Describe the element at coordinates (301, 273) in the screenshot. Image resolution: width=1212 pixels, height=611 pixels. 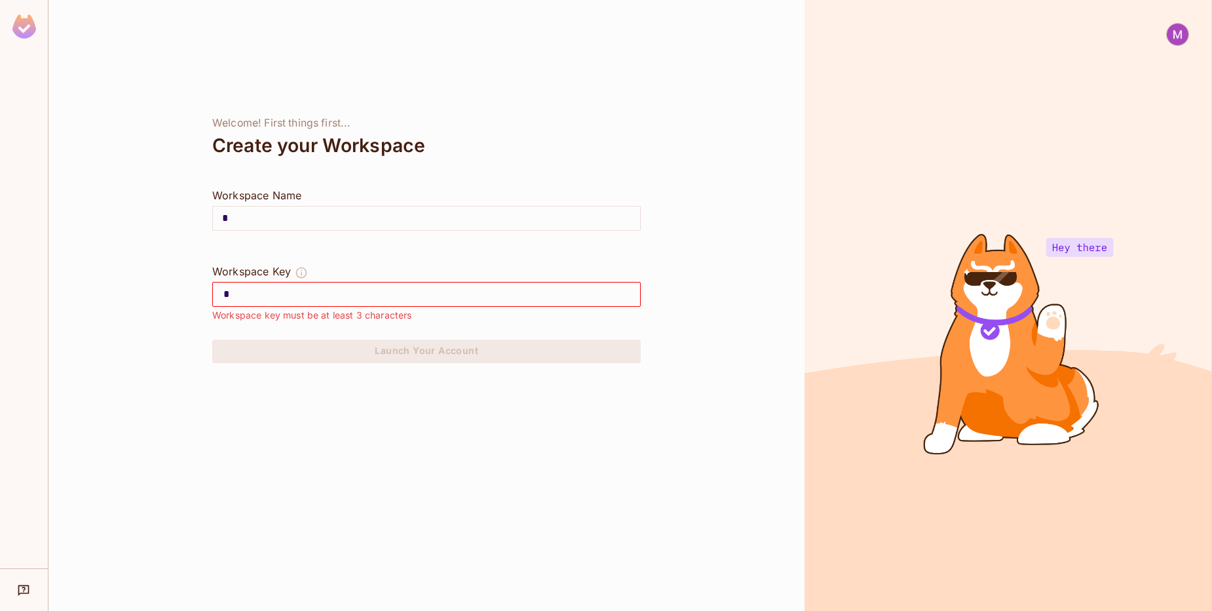
I see `button: The Workspace Key is unique, and serves as the identifier of your workspace.` at that location.